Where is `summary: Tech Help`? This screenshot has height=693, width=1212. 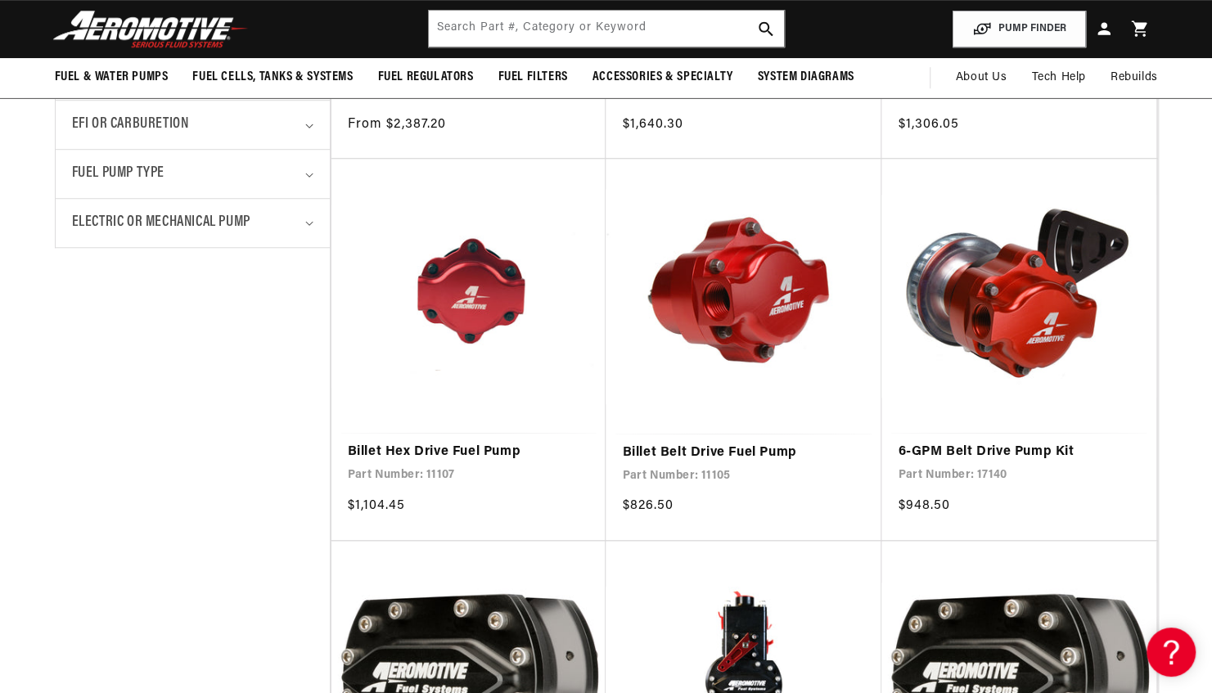 summary: Tech Help is located at coordinates (1058, 78).